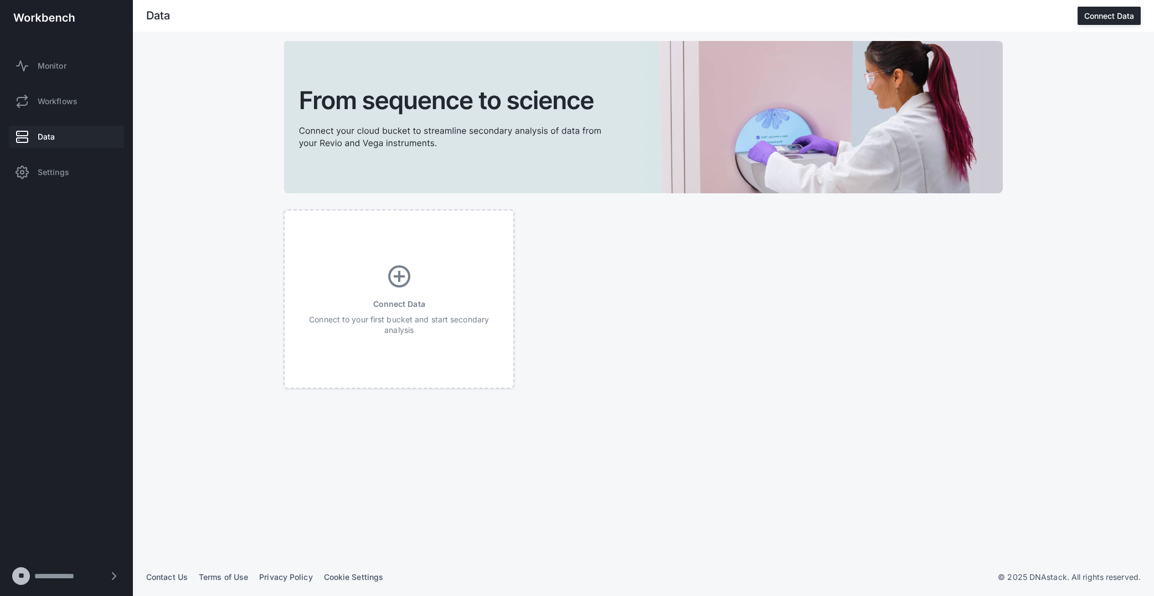 The height and width of the screenshot is (596, 1154). I want to click on div: Connect to your first bucket and start secondary analysis, so click(399, 325).